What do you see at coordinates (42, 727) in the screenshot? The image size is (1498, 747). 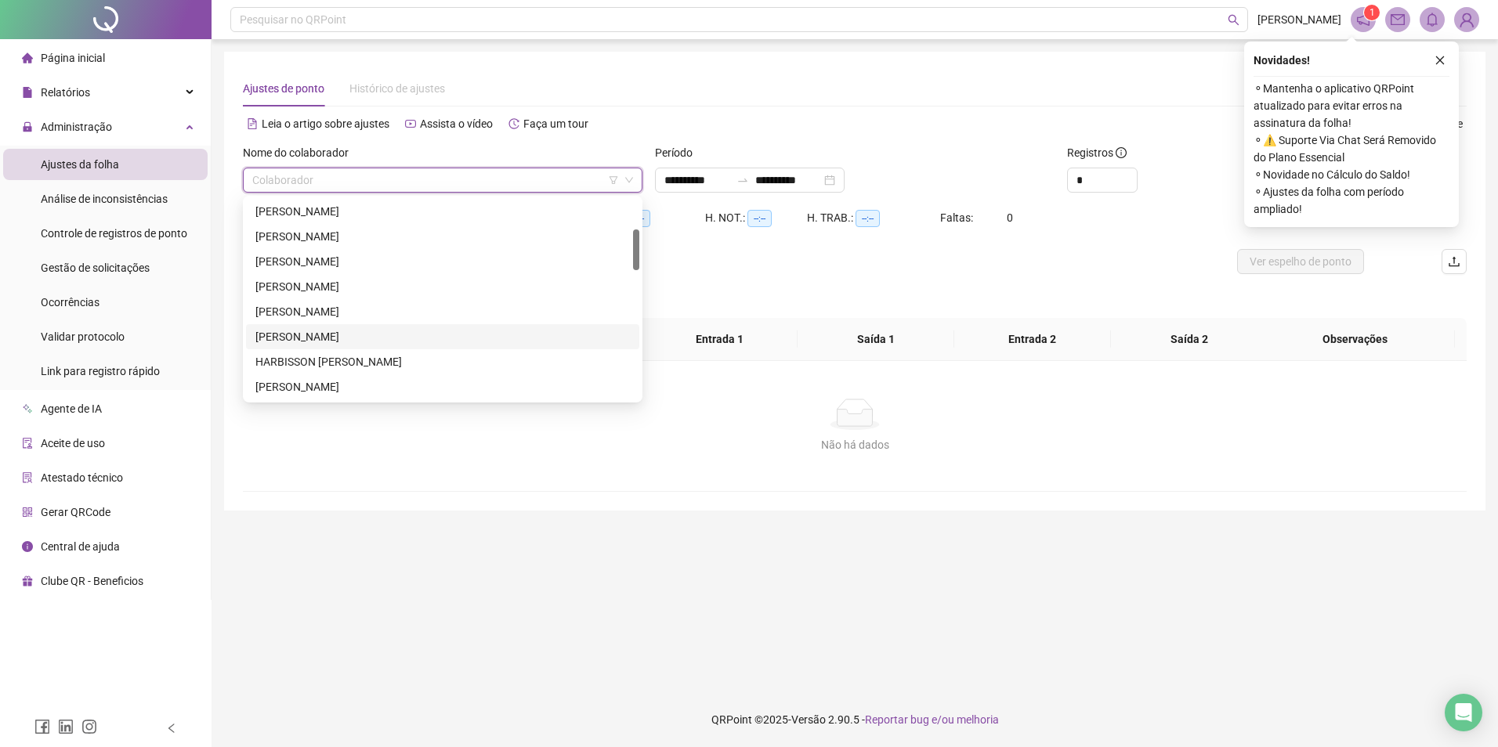 I see `span: facebook` at bounding box center [42, 727].